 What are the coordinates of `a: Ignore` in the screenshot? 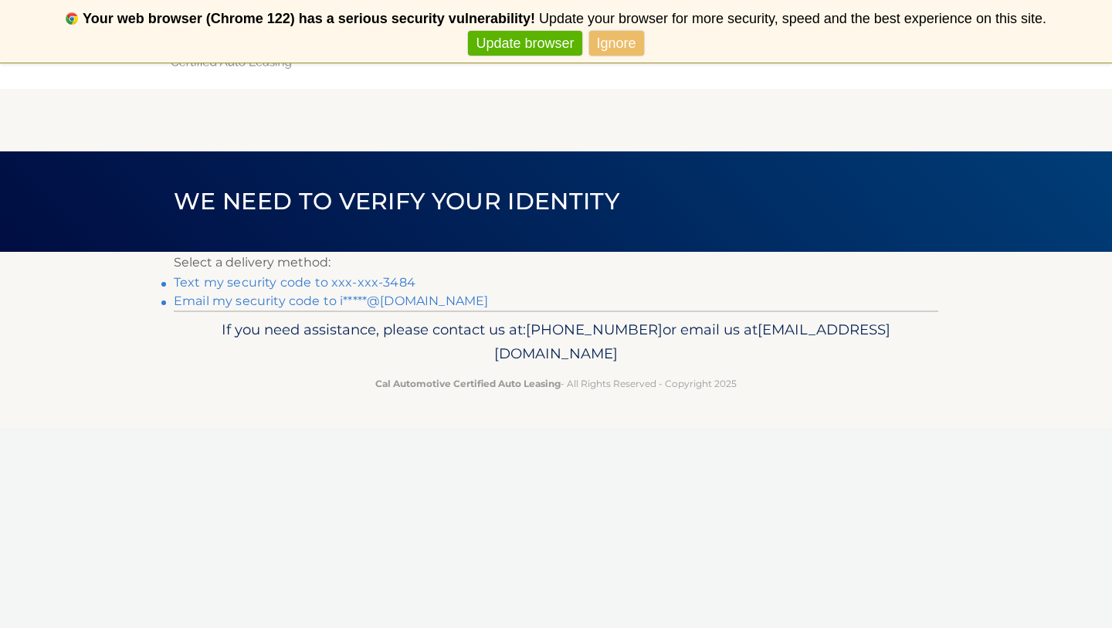 It's located at (616, 43).